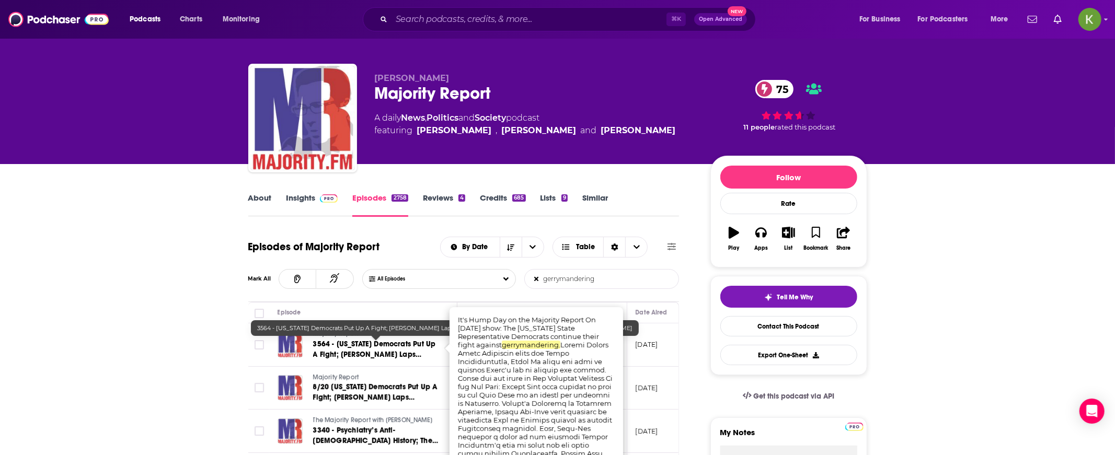  What do you see at coordinates (780, 89) in the screenshot?
I see `span: 75` at bounding box center [780, 89].